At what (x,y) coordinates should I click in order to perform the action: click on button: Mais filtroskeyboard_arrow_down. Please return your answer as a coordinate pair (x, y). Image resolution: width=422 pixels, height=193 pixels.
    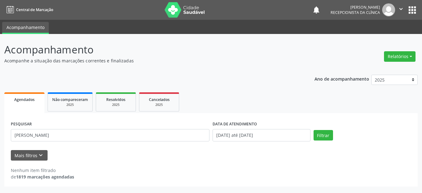
    Looking at the image, I should click on (29, 155).